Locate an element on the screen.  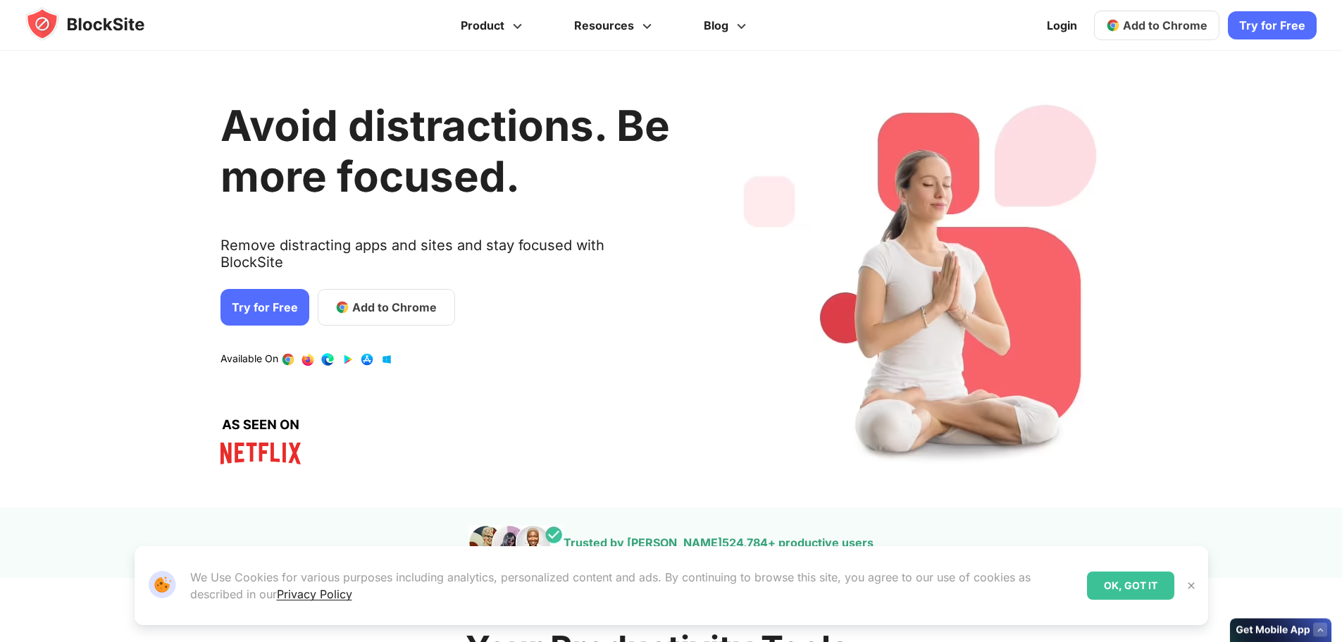
text: Remove distracting apps and sites and stay focused with BlockSite is located at coordinates (445, 259).